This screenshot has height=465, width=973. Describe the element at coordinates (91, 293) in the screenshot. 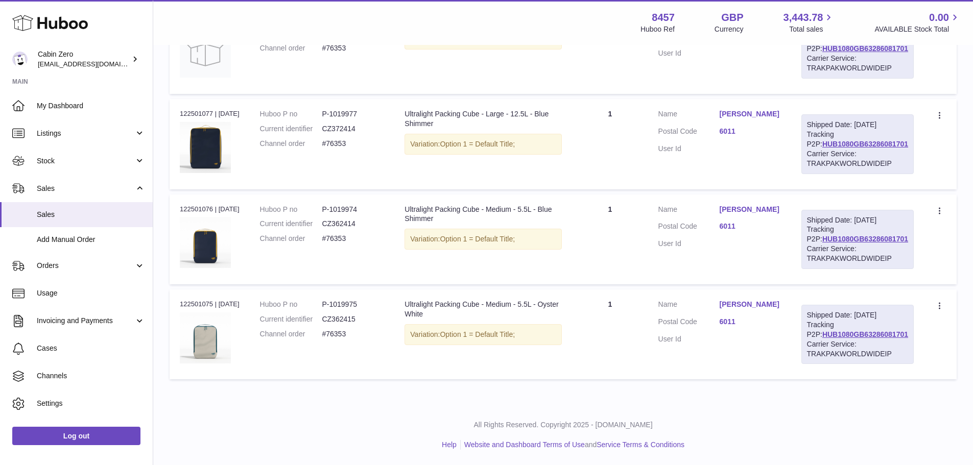

I see `span: Usage` at that location.